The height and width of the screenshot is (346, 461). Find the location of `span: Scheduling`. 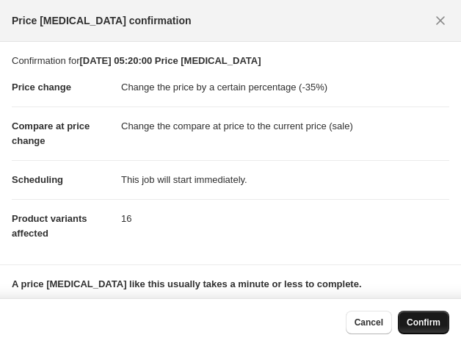

span: Scheduling is located at coordinates (37, 179).